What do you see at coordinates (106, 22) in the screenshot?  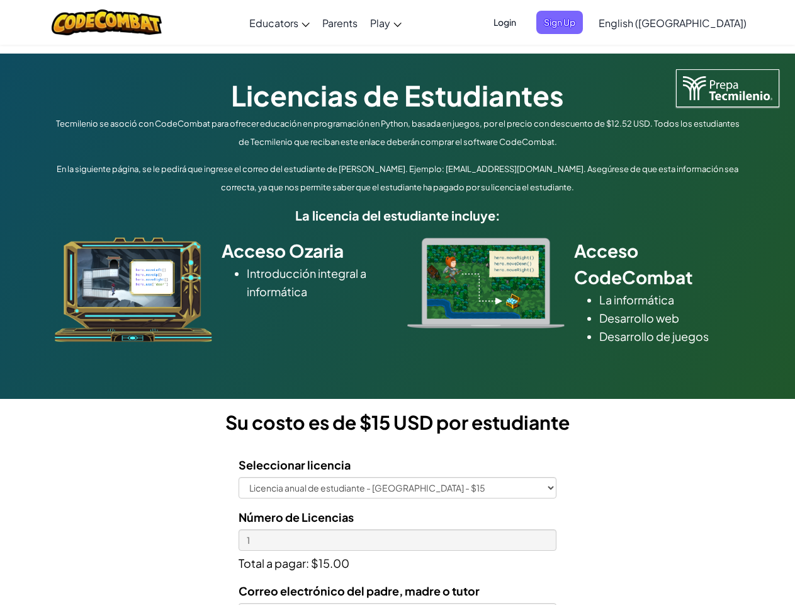 I see `img: CodeCombat logo` at bounding box center [106, 22].